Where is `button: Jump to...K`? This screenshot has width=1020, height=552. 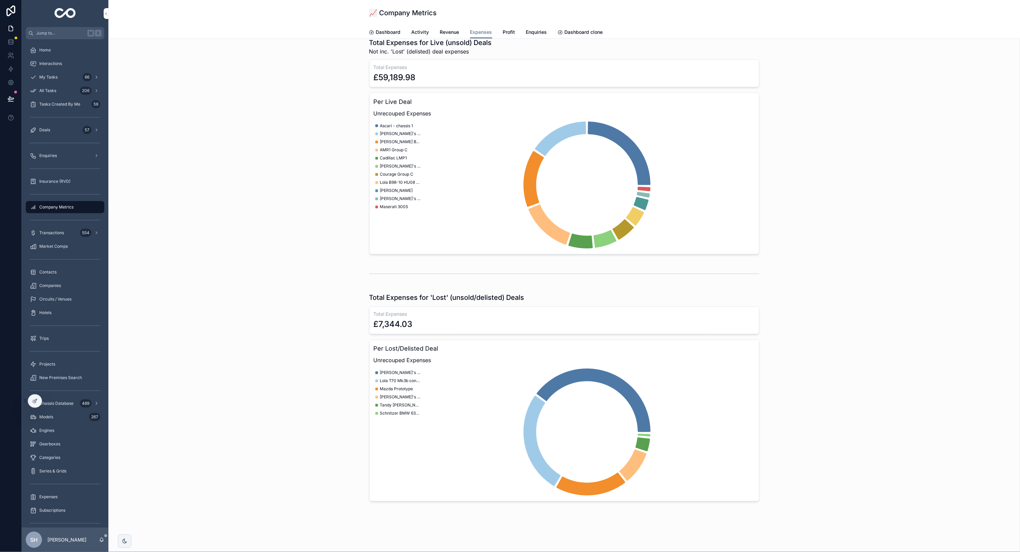 button: Jump to...K is located at coordinates (65, 33).